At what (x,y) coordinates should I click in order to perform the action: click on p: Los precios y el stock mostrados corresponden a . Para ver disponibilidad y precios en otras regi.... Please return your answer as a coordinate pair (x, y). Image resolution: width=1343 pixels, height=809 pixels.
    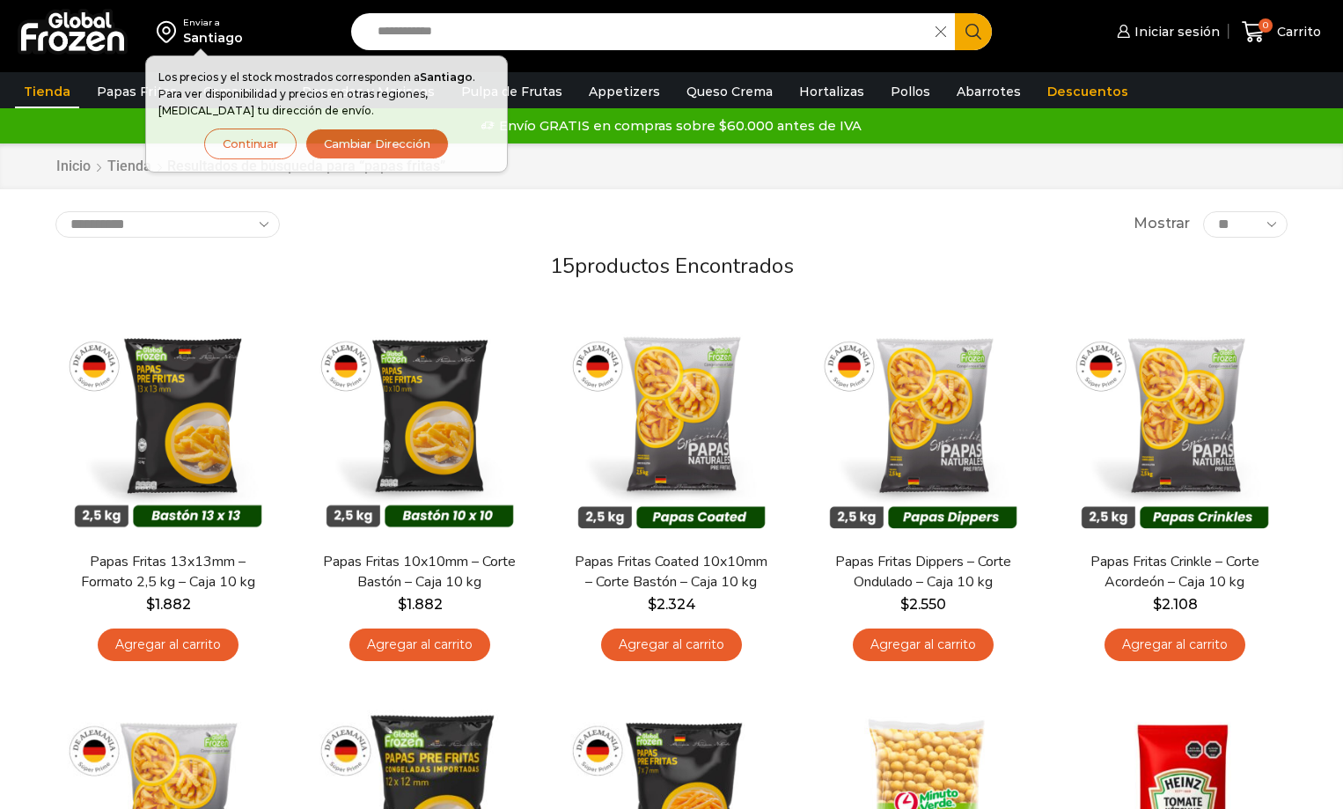
    Looking at the image, I should click on (327, 94).